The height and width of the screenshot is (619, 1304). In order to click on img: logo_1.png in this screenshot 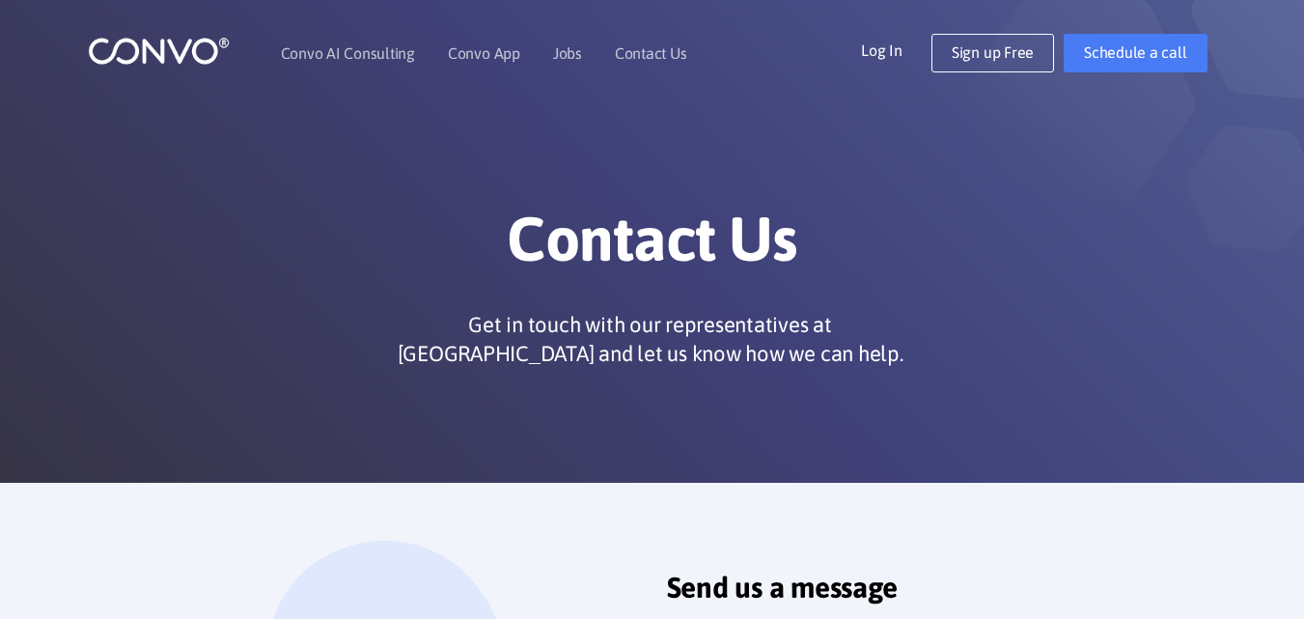, I will do `click(158, 50)`.